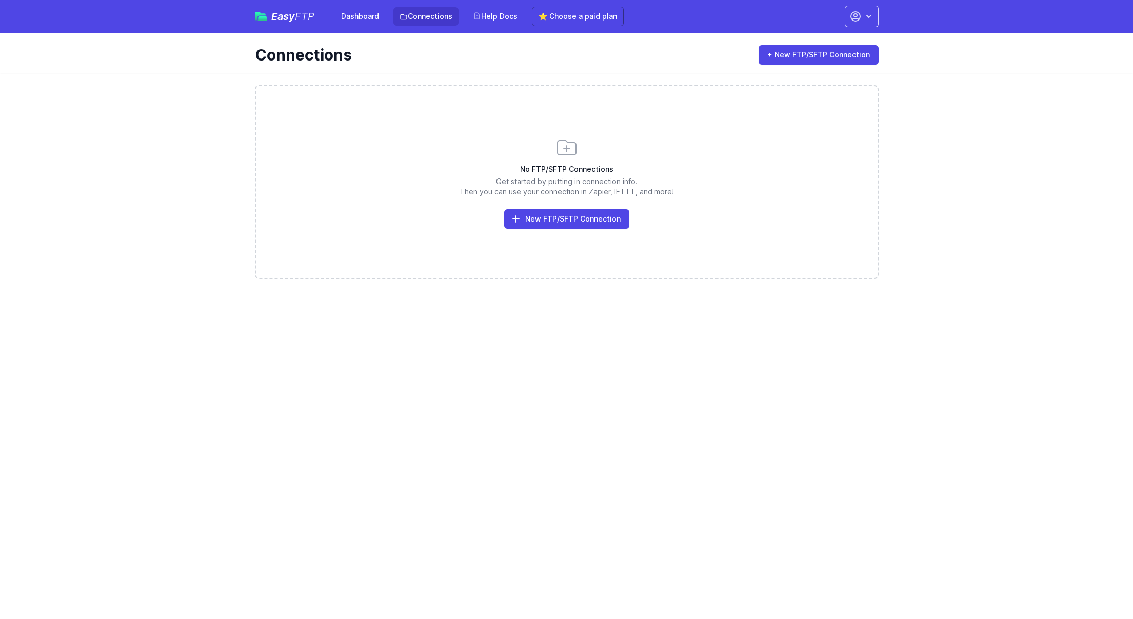  I want to click on h3: No FTP/SFTP Connections, so click(567, 169).